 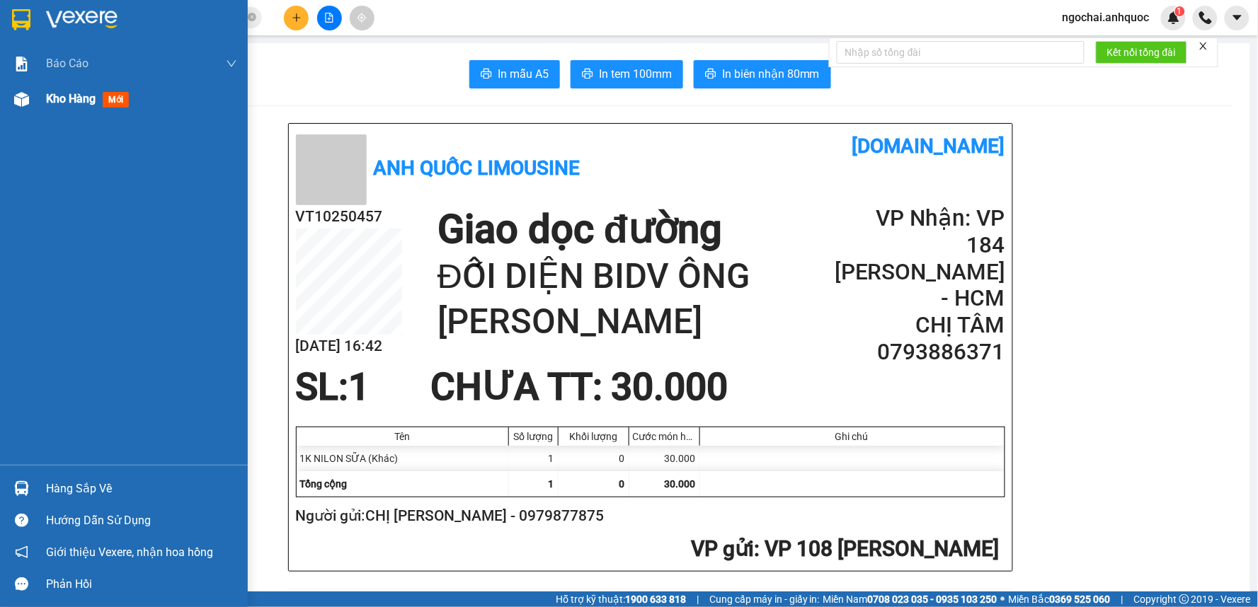 I want to click on span: In biên nhận 80mm, so click(x=771, y=74).